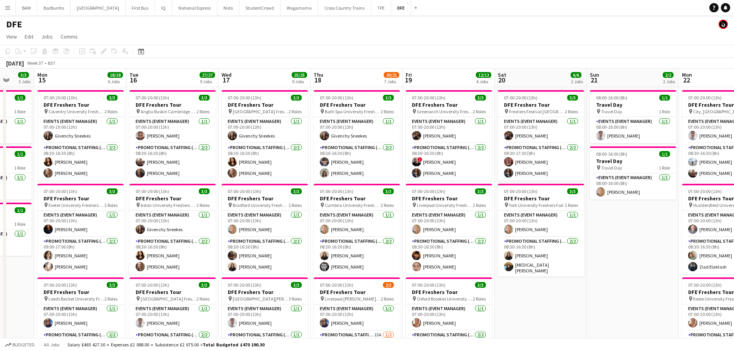 Image resolution: width=734 pixels, height=351 pixels. Describe the element at coordinates (686, 80) in the screenshot. I see `span: 22` at that location.